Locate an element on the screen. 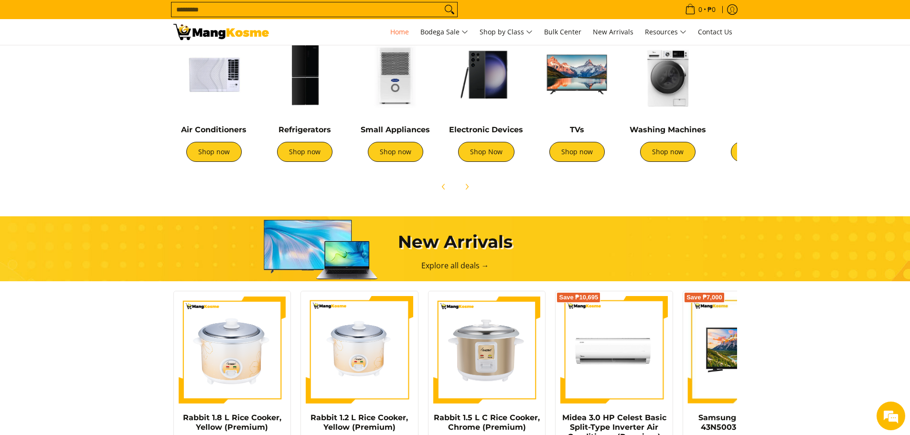 This screenshot has height=435, width=910. a: Home is located at coordinates (399, 32).